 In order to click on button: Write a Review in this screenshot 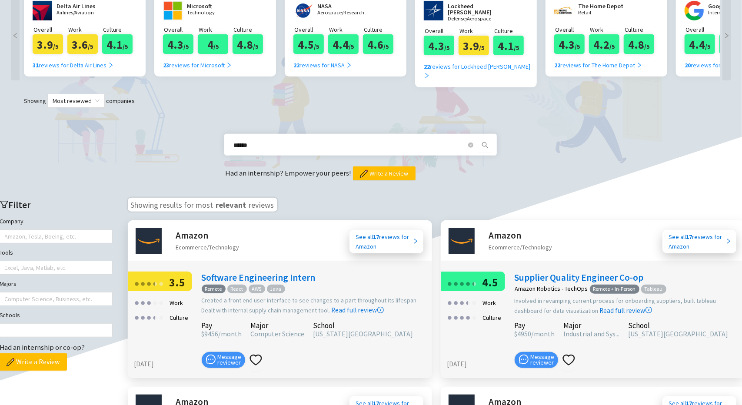, I will do `click(384, 173)`.